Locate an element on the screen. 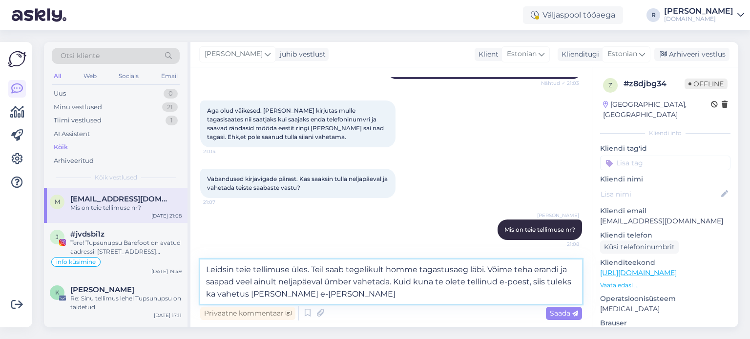 The height and width of the screenshot is (339, 750). p: Kliendi telefon is located at coordinates (665, 235).